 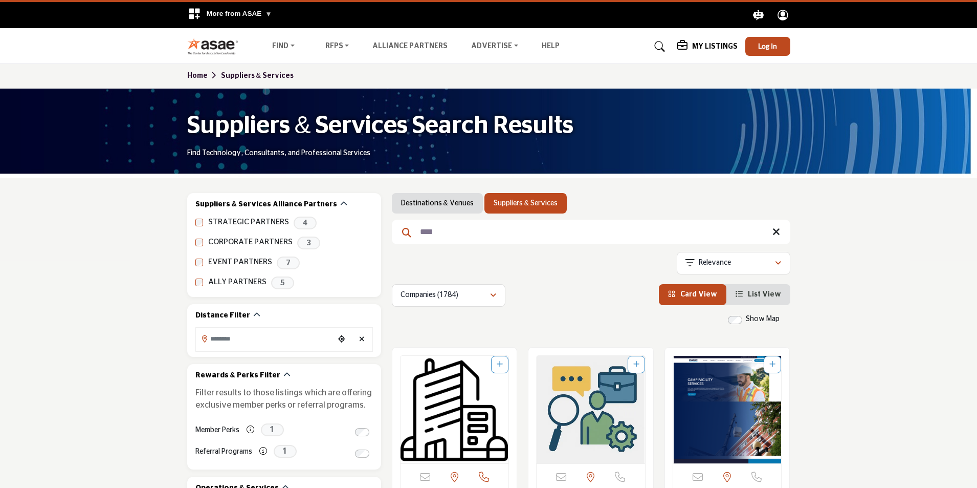 I want to click on input: ALLY PARTNERS checkbox, so click(x=199, y=282).